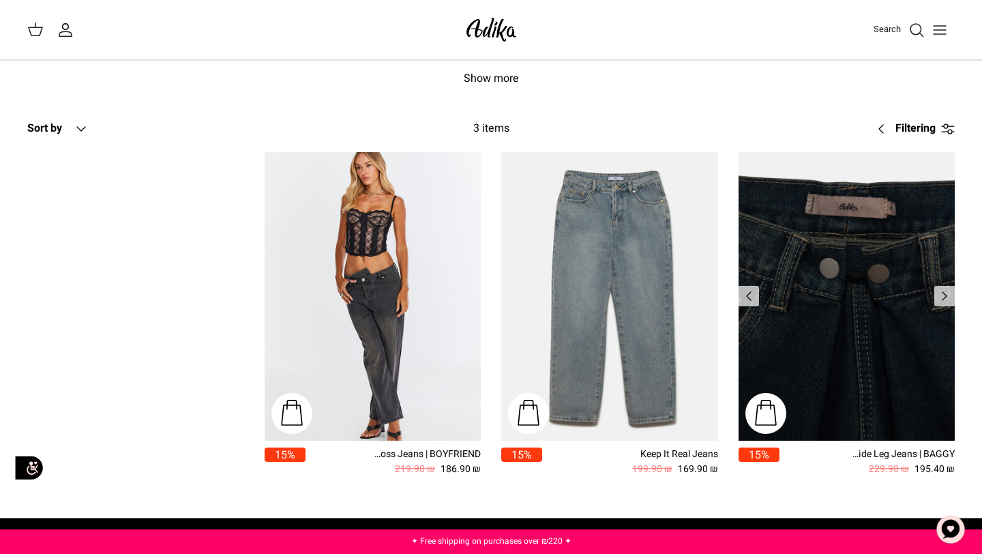  I want to click on a: It's a Moment Wide Leg Jeans | BAGGY, so click(847, 296).